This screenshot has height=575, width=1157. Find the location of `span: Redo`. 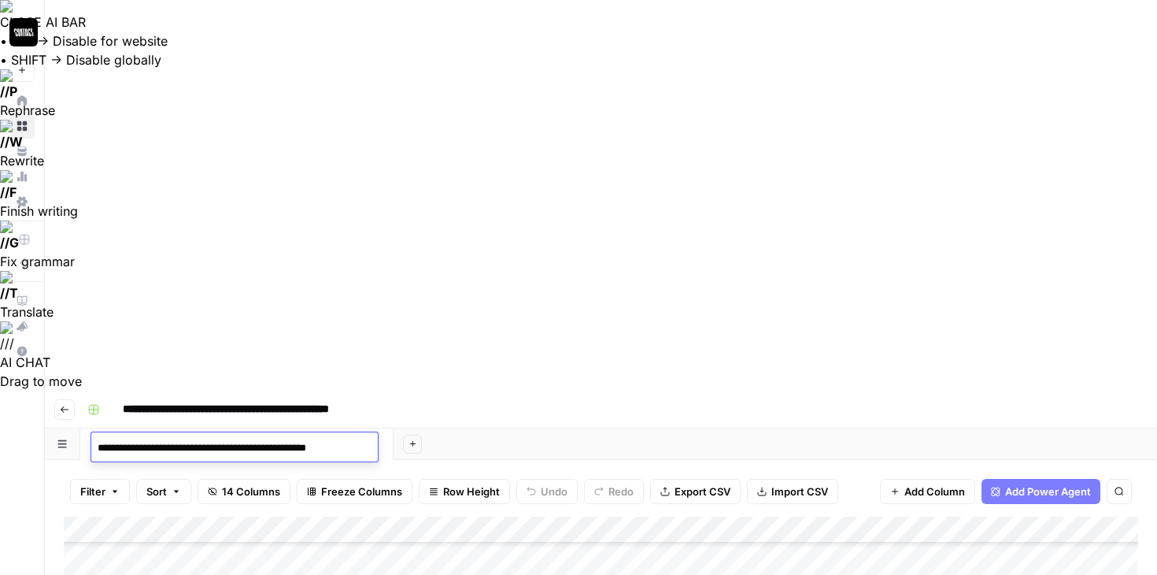

span: Redo is located at coordinates (621, 491).